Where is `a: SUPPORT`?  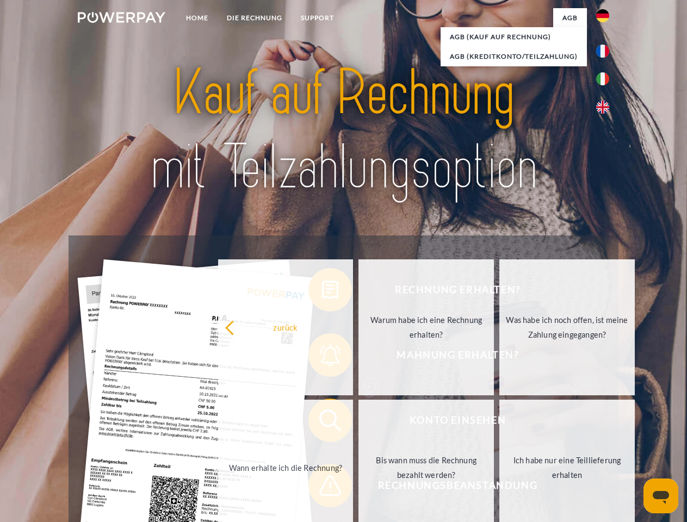
a: SUPPORT is located at coordinates (317, 18).